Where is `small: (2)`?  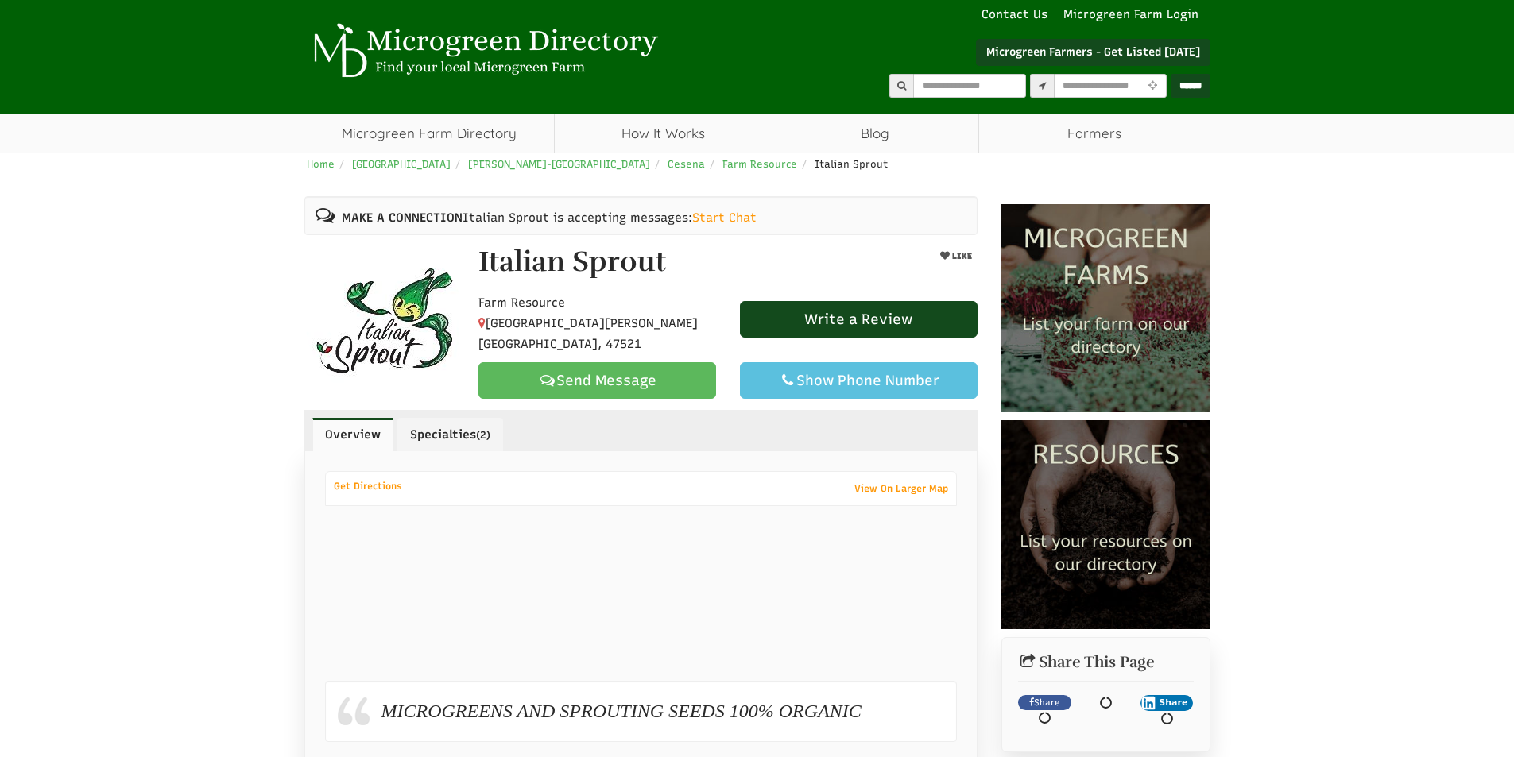
small: (2) is located at coordinates (483, 435).